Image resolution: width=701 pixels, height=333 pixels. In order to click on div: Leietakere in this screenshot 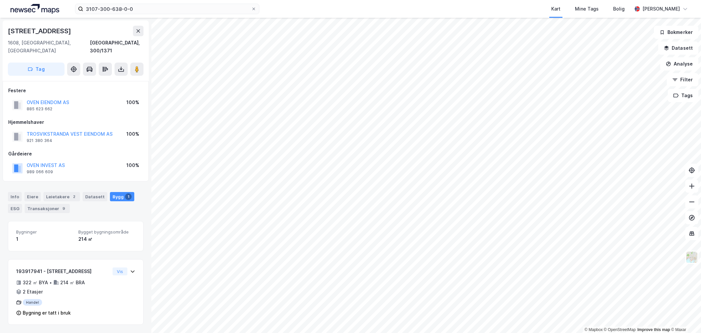, I will do `click(62, 197)`.